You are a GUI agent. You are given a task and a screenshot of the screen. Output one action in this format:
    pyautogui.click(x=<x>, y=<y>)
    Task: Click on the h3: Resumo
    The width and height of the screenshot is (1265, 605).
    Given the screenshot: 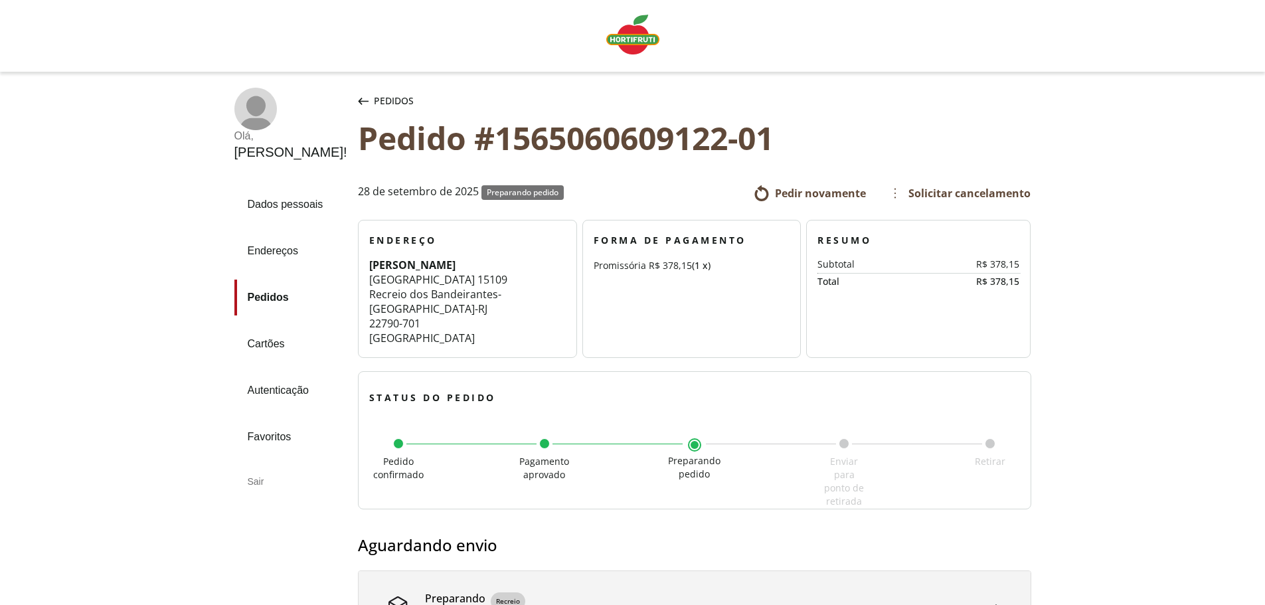 What is the action you would take?
    pyautogui.click(x=919, y=240)
    